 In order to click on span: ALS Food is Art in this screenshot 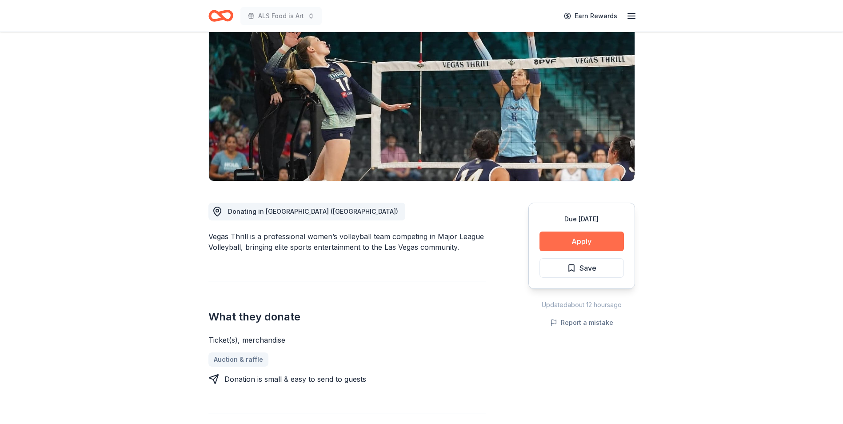, I will do `click(281, 16)`.